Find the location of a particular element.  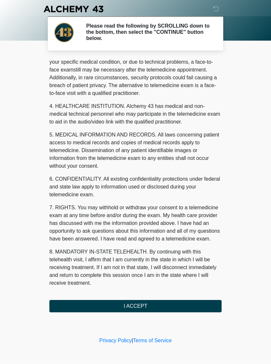

a: Privacy Policy is located at coordinates (116, 340).